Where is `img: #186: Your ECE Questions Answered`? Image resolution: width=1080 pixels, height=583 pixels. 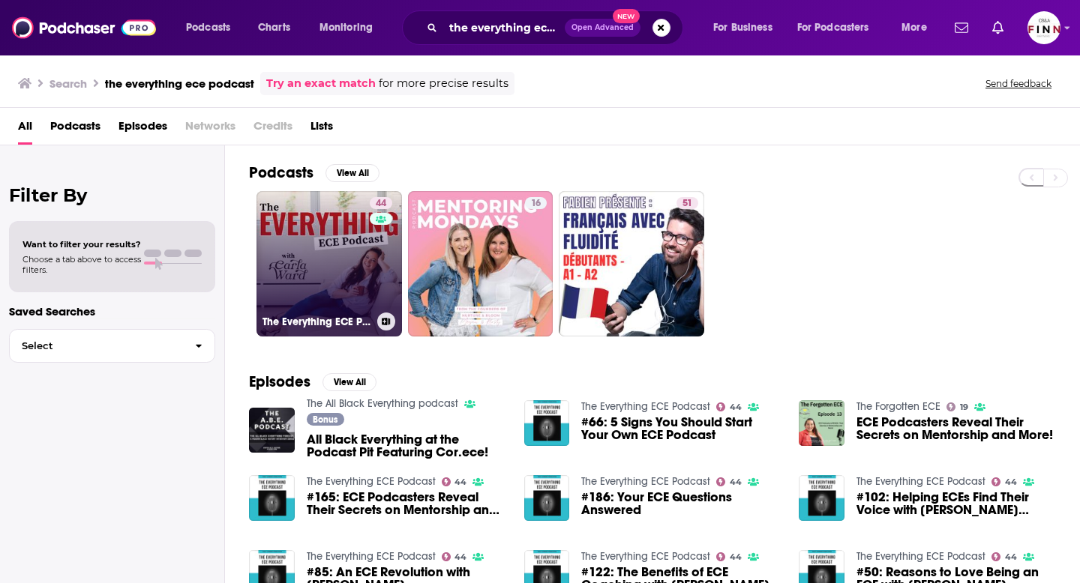 img: #186: Your ECE Questions Answered is located at coordinates (547, 498).